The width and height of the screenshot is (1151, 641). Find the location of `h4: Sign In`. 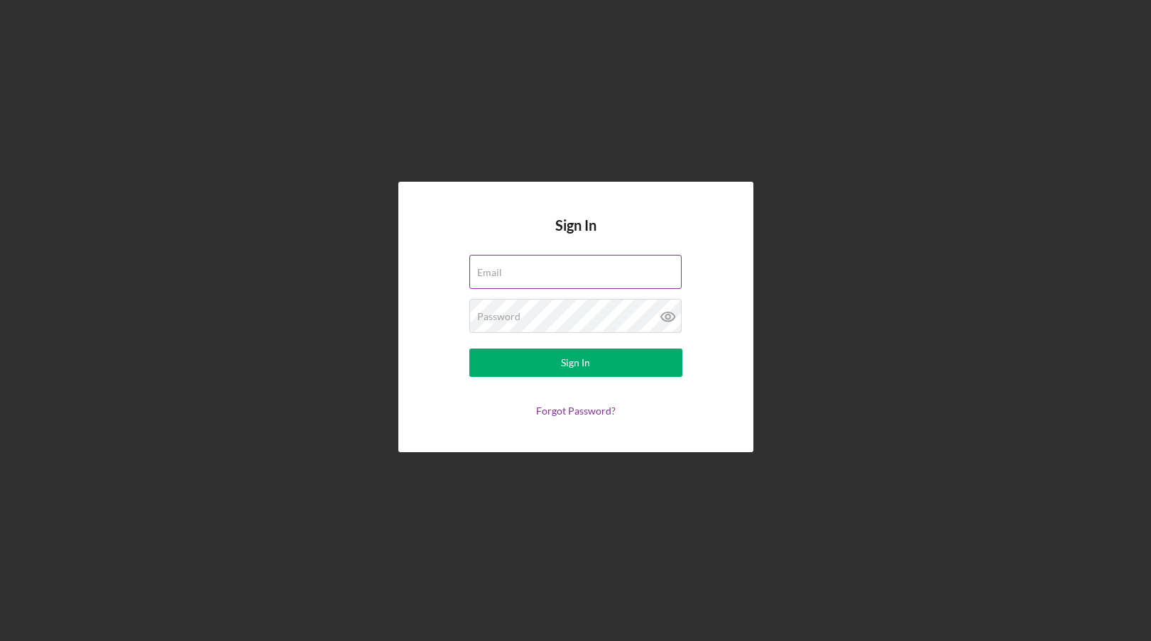

h4: Sign In is located at coordinates (576, 236).